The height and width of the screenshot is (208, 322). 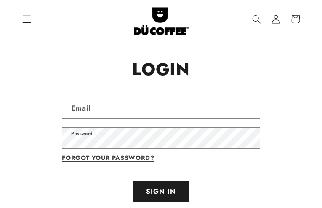 What do you see at coordinates (257, 19) in the screenshot?
I see `summary: Search` at bounding box center [257, 19].